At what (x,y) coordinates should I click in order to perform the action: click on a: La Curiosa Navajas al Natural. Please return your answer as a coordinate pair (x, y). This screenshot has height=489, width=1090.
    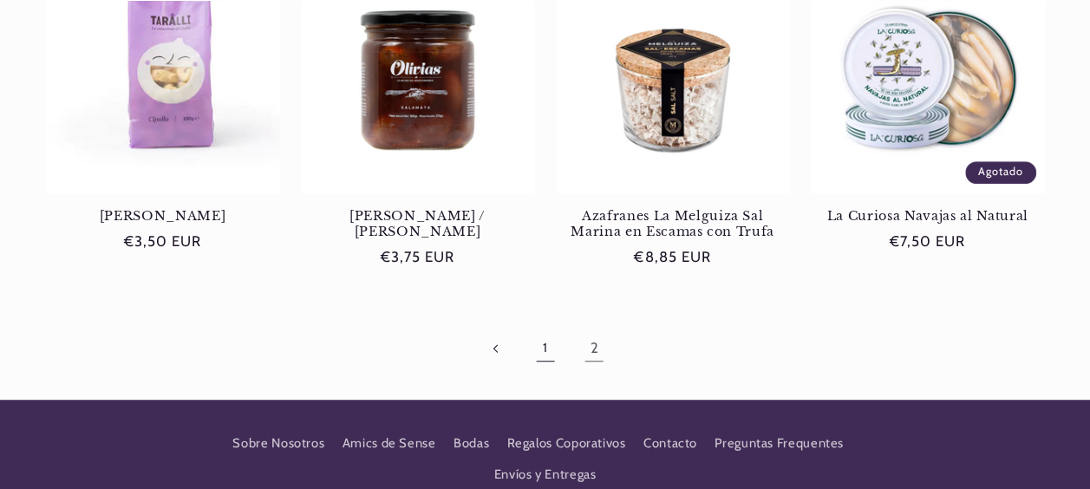
    Looking at the image, I should click on (927, 216).